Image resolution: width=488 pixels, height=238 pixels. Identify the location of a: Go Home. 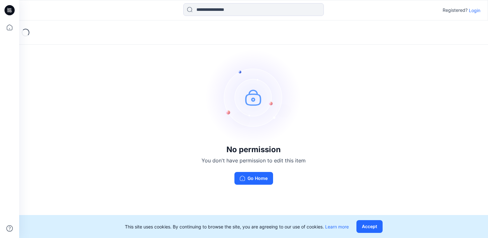
(253, 178).